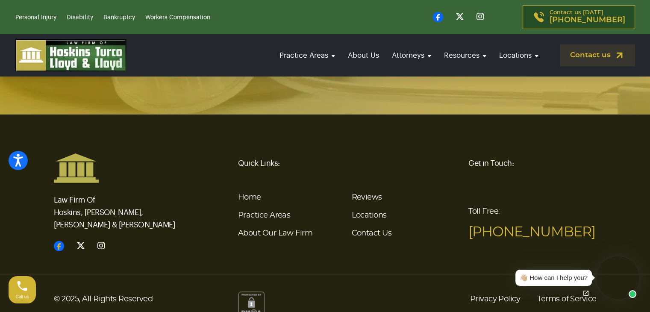 The height and width of the screenshot is (312, 650). What do you see at coordinates (275, 233) in the screenshot?
I see `a: About Our Law Firm` at bounding box center [275, 233].